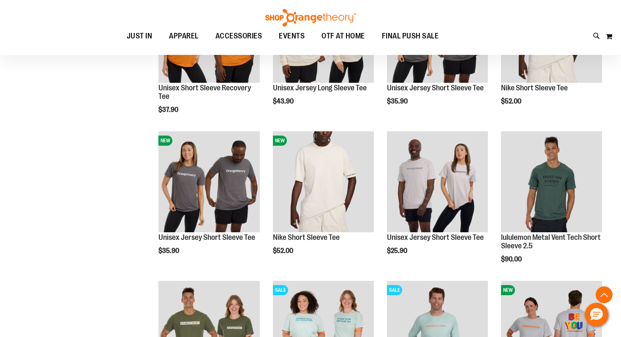 This screenshot has width=621, height=337. I want to click on span: $43.90, so click(284, 101).